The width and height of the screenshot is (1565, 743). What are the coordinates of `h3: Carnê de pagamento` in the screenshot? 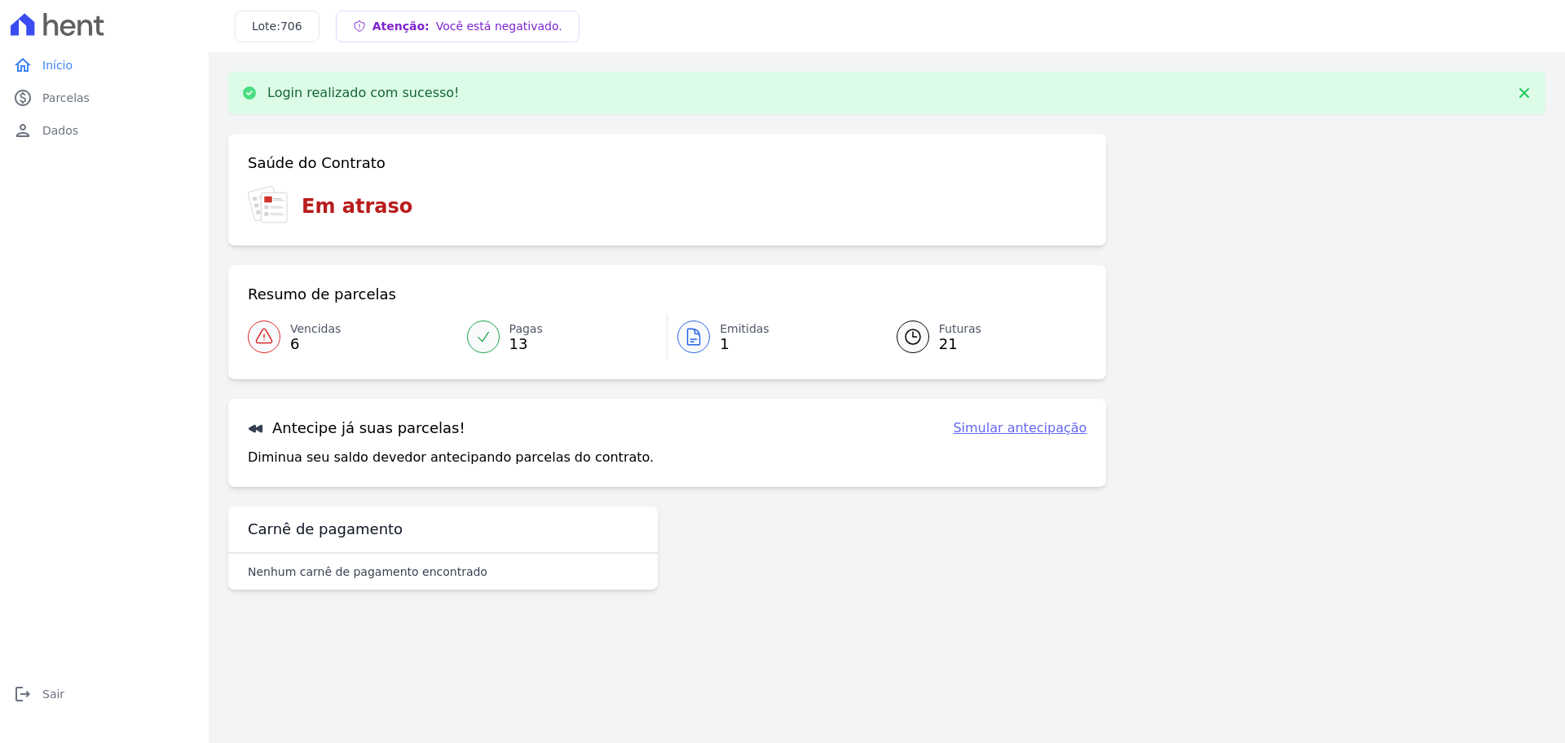 It's located at (325, 529).